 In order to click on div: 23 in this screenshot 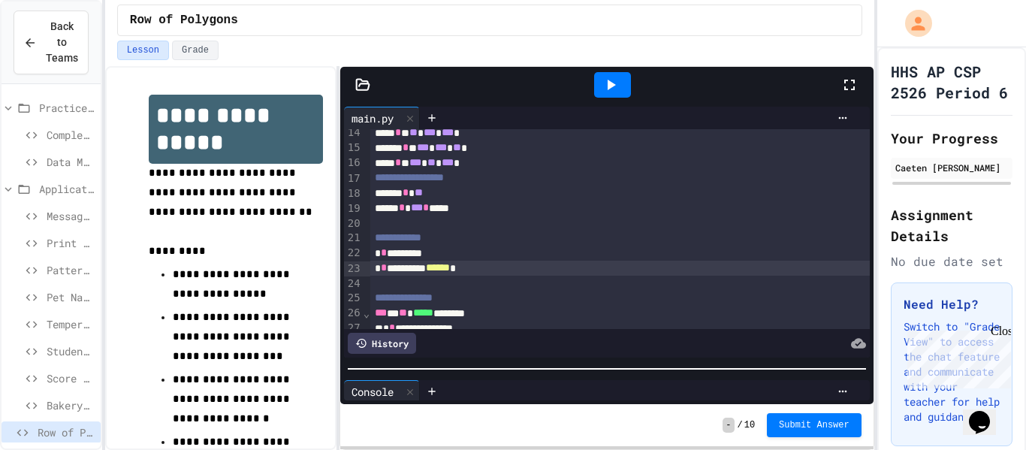, I will do `click(353, 269)`.